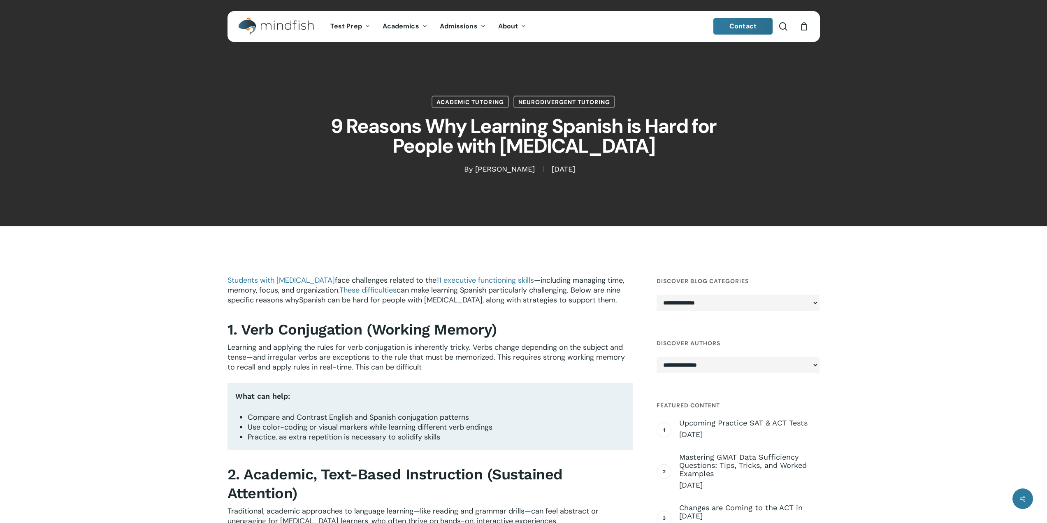  What do you see at coordinates (743, 26) in the screenshot?
I see `span: Contact` at bounding box center [743, 26].